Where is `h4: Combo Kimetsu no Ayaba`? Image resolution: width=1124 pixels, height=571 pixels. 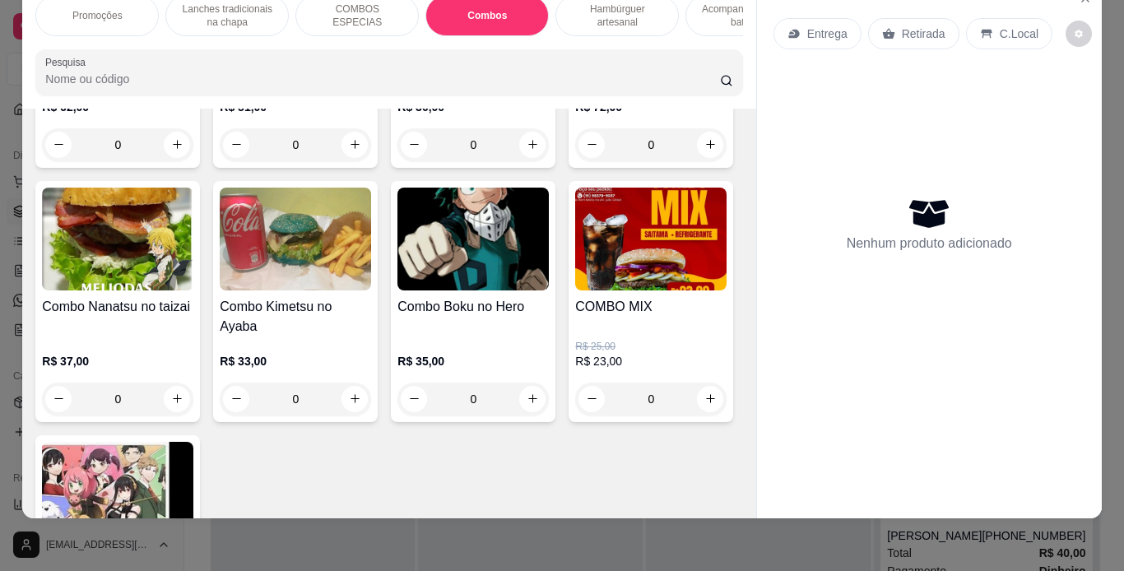 h4: Combo Kimetsu no Ayaba is located at coordinates (295, 317).